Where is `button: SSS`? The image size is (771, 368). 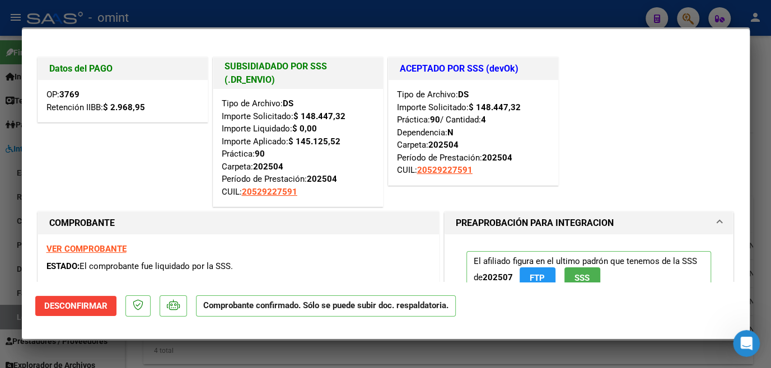
button: SSS is located at coordinates (582, 278).